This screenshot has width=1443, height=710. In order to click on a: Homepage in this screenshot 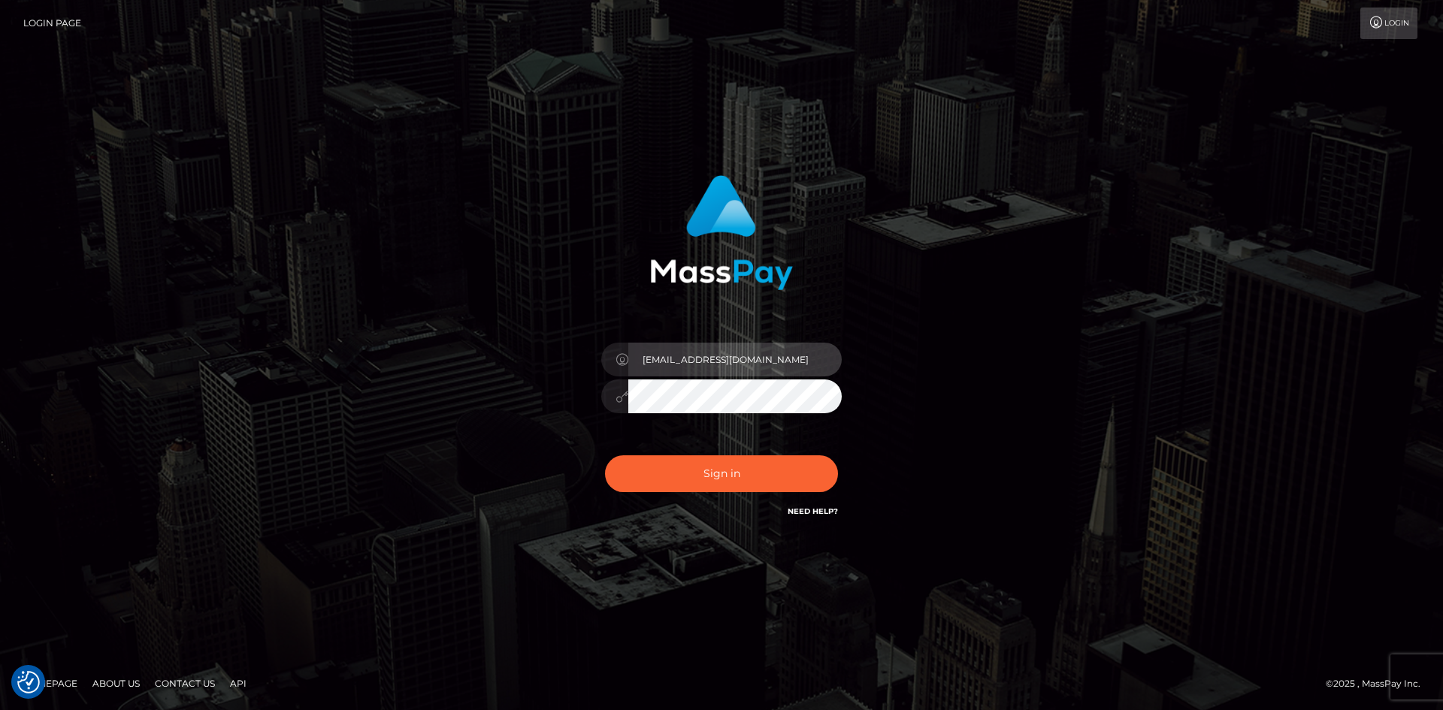, I will do `click(50, 683)`.